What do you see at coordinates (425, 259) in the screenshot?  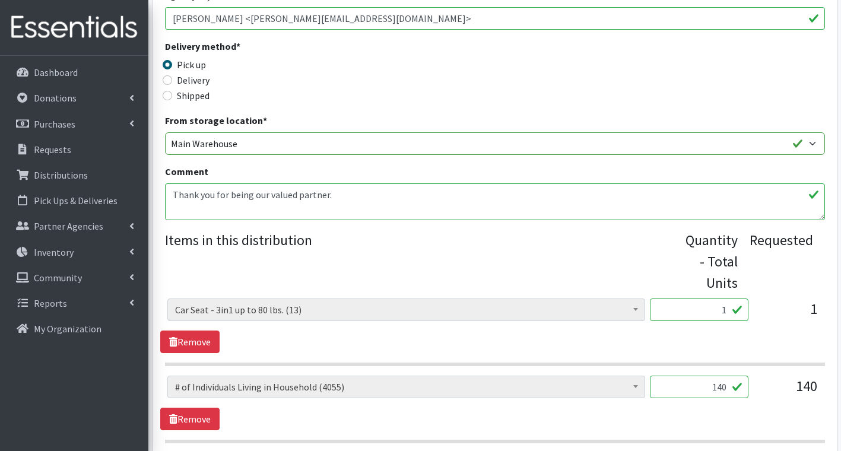 I see `legend: Items in this distribution` at bounding box center [425, 259].